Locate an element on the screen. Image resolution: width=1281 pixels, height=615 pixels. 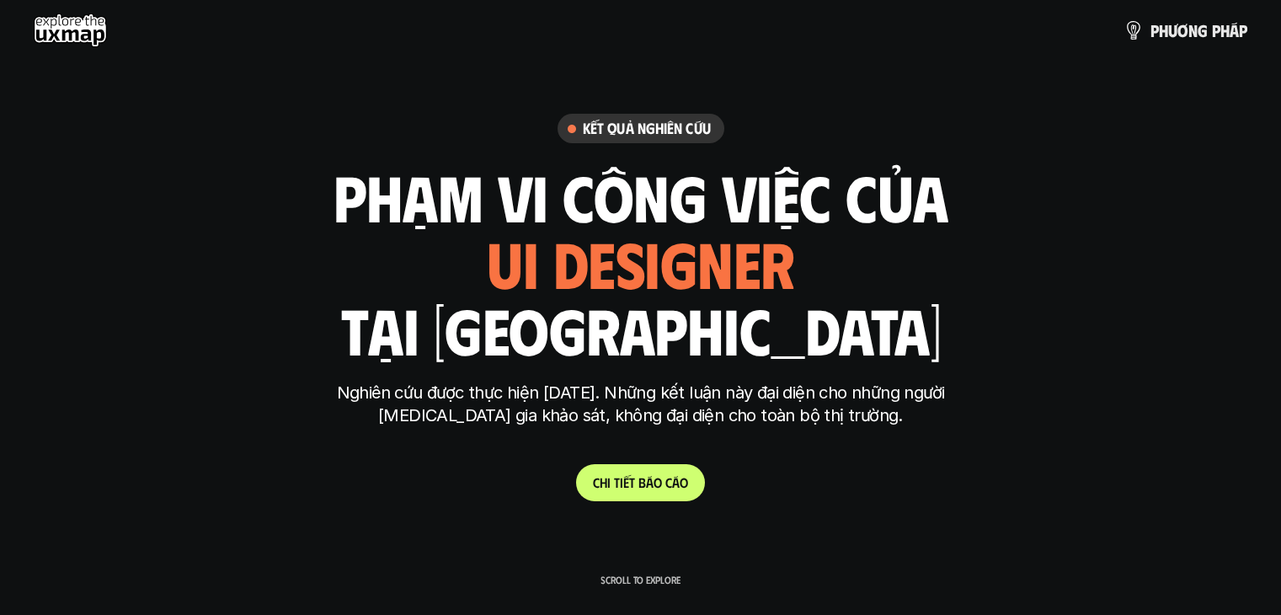
span: g is located at coordinates (1203, 30).